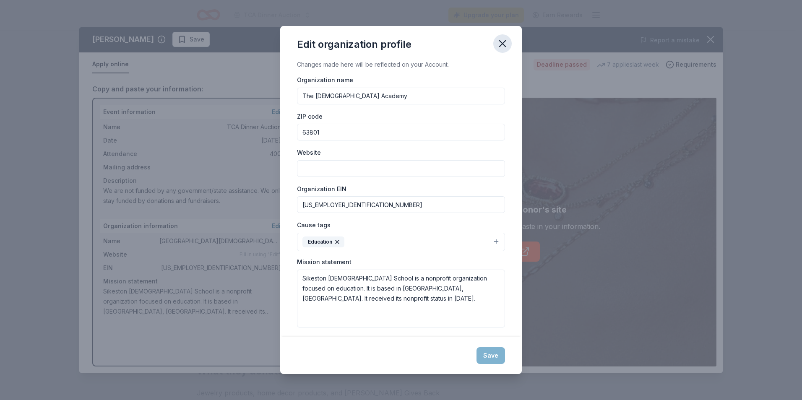 This screenshot has height=400, width=802. What do you see at coordinates (314, 225) in the screenshot?
I see `label: Cause tags` at bounding box center [314, 225].